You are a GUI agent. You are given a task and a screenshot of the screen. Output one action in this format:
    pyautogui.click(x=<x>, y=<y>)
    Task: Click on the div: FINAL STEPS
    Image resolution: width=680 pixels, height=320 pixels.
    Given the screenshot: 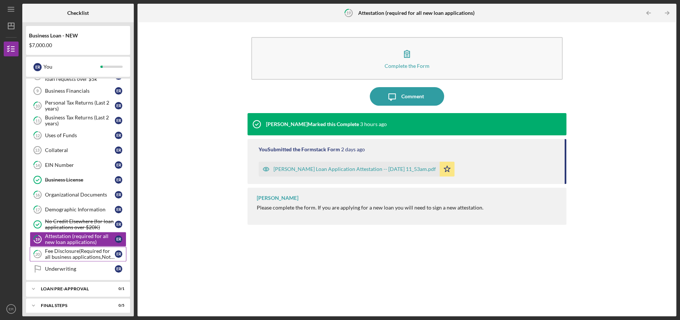 What is the action you would take?
    pyautogui.click(x=73, y=306)
    